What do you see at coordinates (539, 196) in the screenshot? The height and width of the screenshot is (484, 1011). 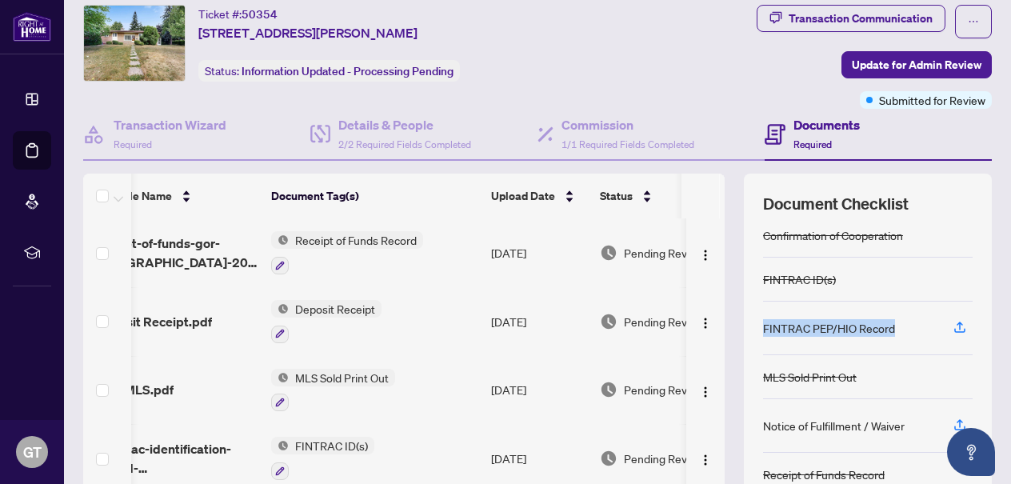 I see `th: Upload Date` at bounding box center [539, 196].